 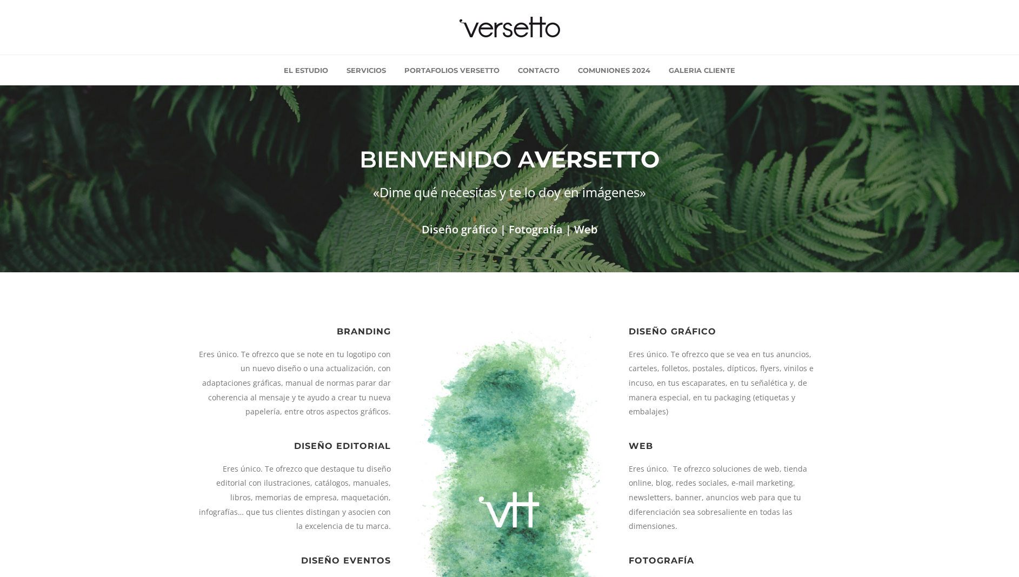 I want to click on strong: Versetto, so click(x=597, y=159).